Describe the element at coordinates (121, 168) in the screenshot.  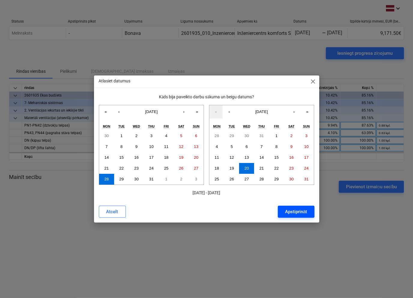
I see `abbr: July 22, 2025` at that location.